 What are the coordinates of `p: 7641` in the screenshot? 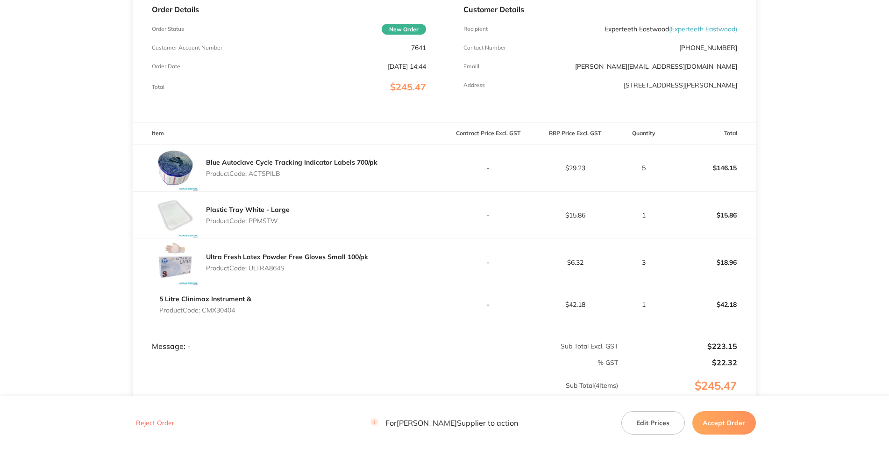 It's located at (419, 48).